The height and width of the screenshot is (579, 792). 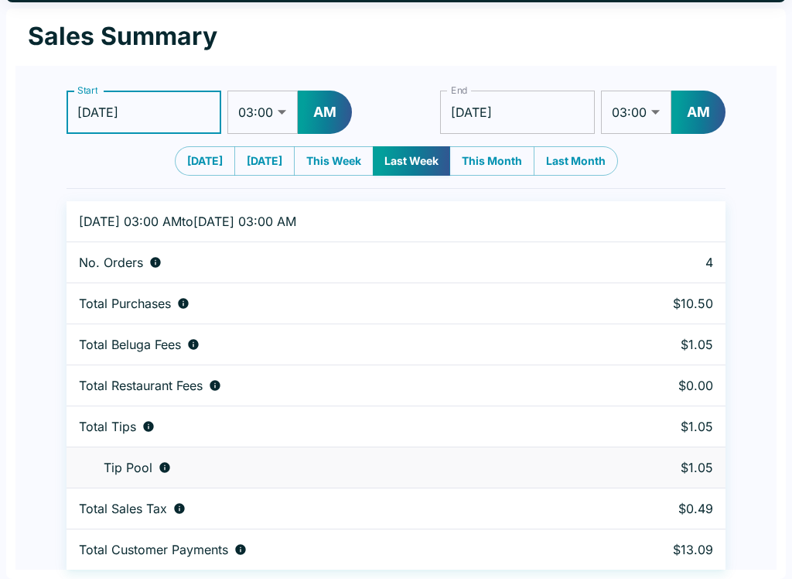 I want to click on p: Total Sales Tax, so click(x=123, y=508).